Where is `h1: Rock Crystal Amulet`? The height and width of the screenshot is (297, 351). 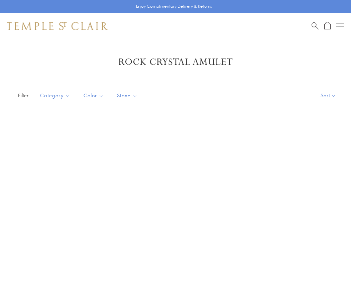
h1: Rock Crystal Amulet is located at coordinates (176, 62).